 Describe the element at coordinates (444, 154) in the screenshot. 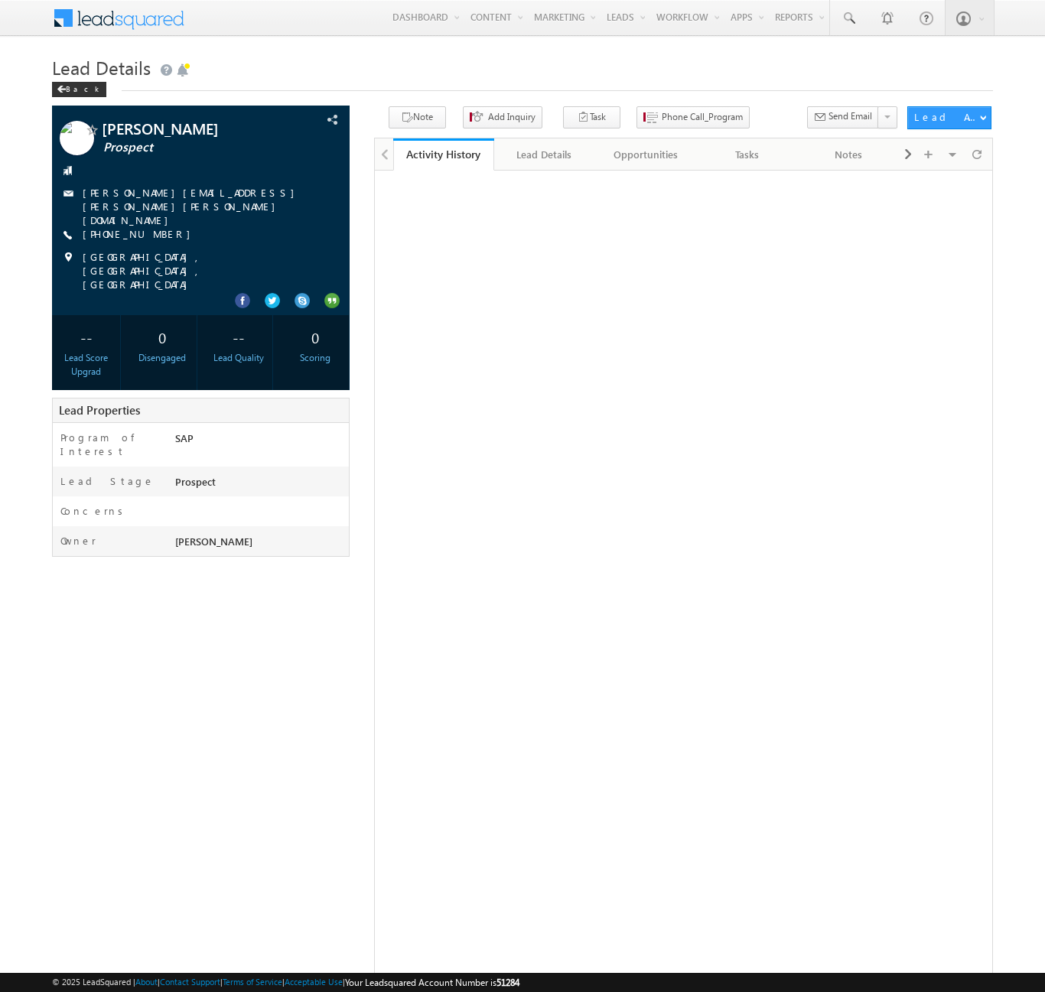

I see `div: Activity History` at that location.